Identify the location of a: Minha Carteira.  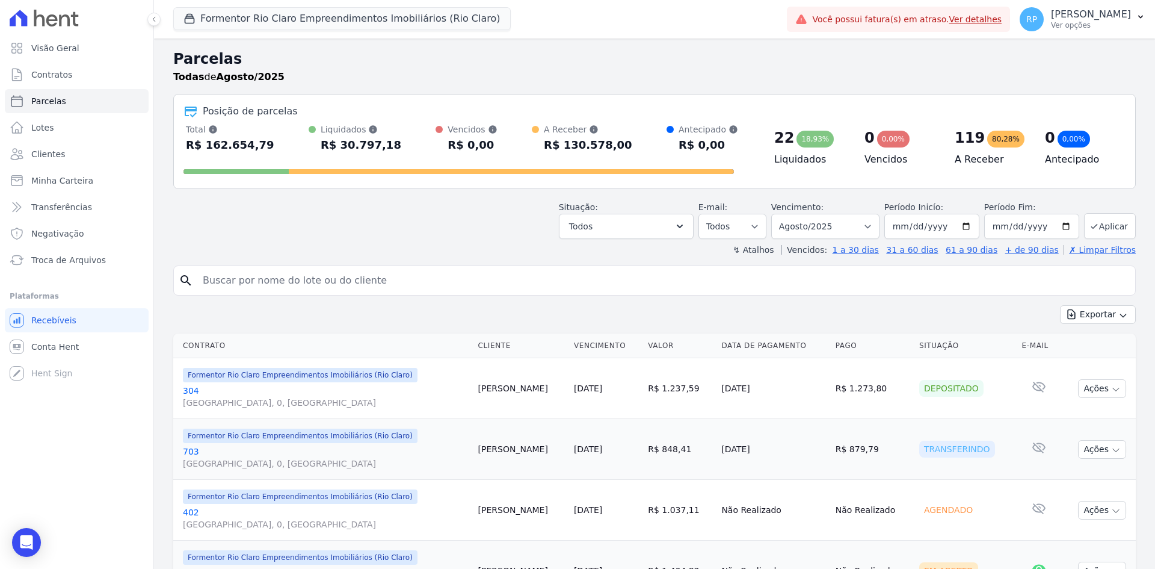
(76, 180).